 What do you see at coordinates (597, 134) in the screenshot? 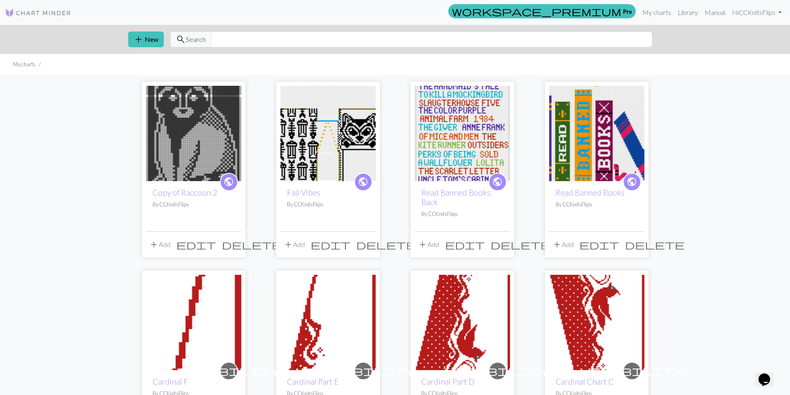
I see `img: Read Banned Books: Front- before split` at bounding box center [597, 134].